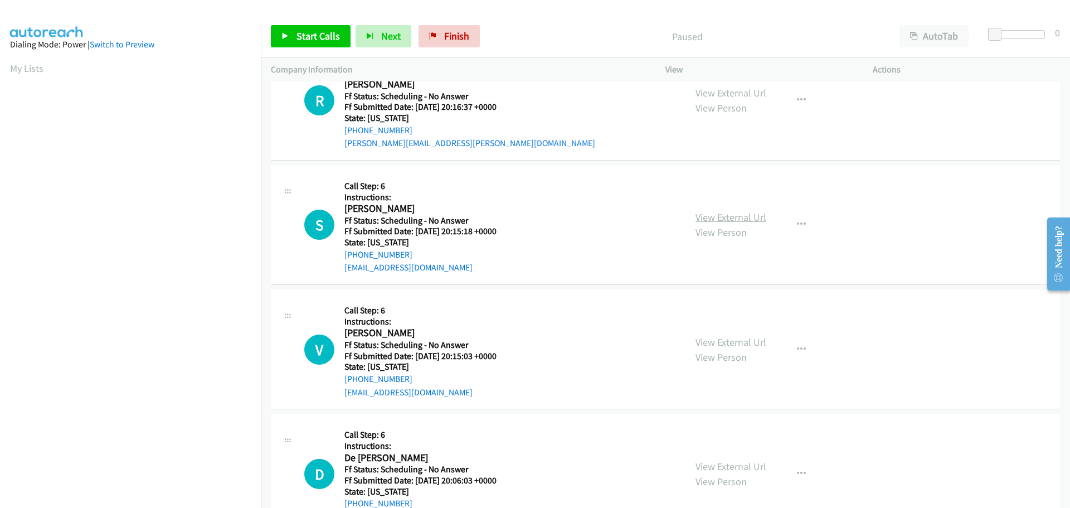 The width and height of the screenshot is (1070, 508). I want to click on p: View, so click(759, 70).